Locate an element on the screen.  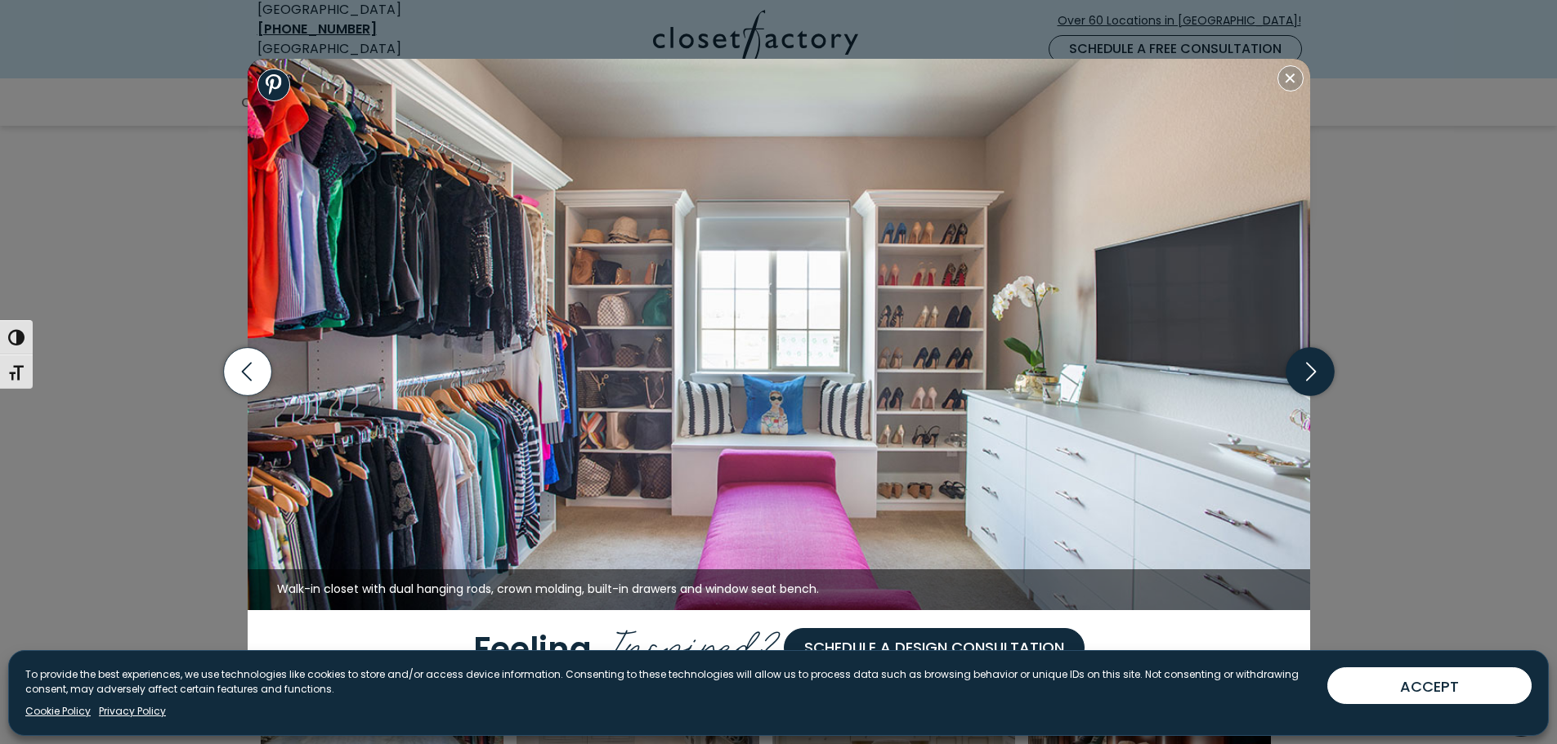
a: Privacy Policy is located at coordinates (132, 712).